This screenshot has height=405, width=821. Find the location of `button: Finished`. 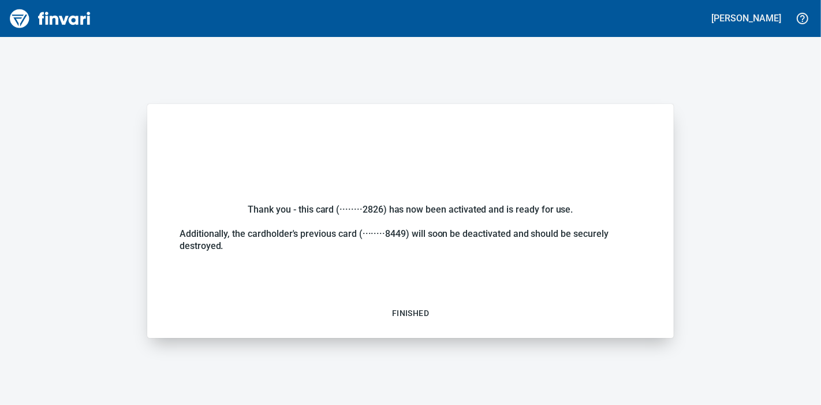

button: Finished is located at coordinates (410, 313).